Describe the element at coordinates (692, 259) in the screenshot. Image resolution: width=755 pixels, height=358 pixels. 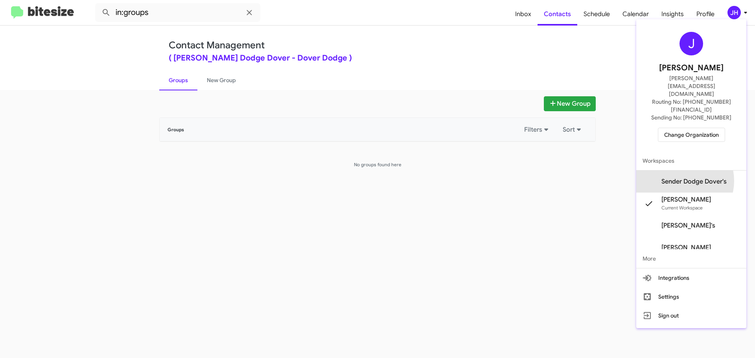
I see `span: More` at that location.